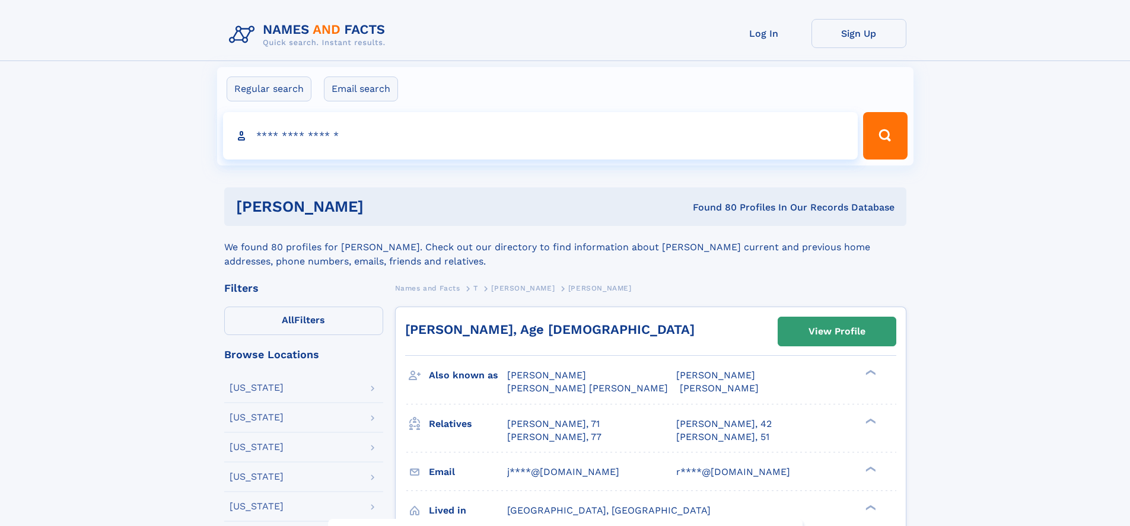 The image size is (1130, 526). Describe the element at coordinates (288, 320) in the screenshot. I see `span: All` at that location.